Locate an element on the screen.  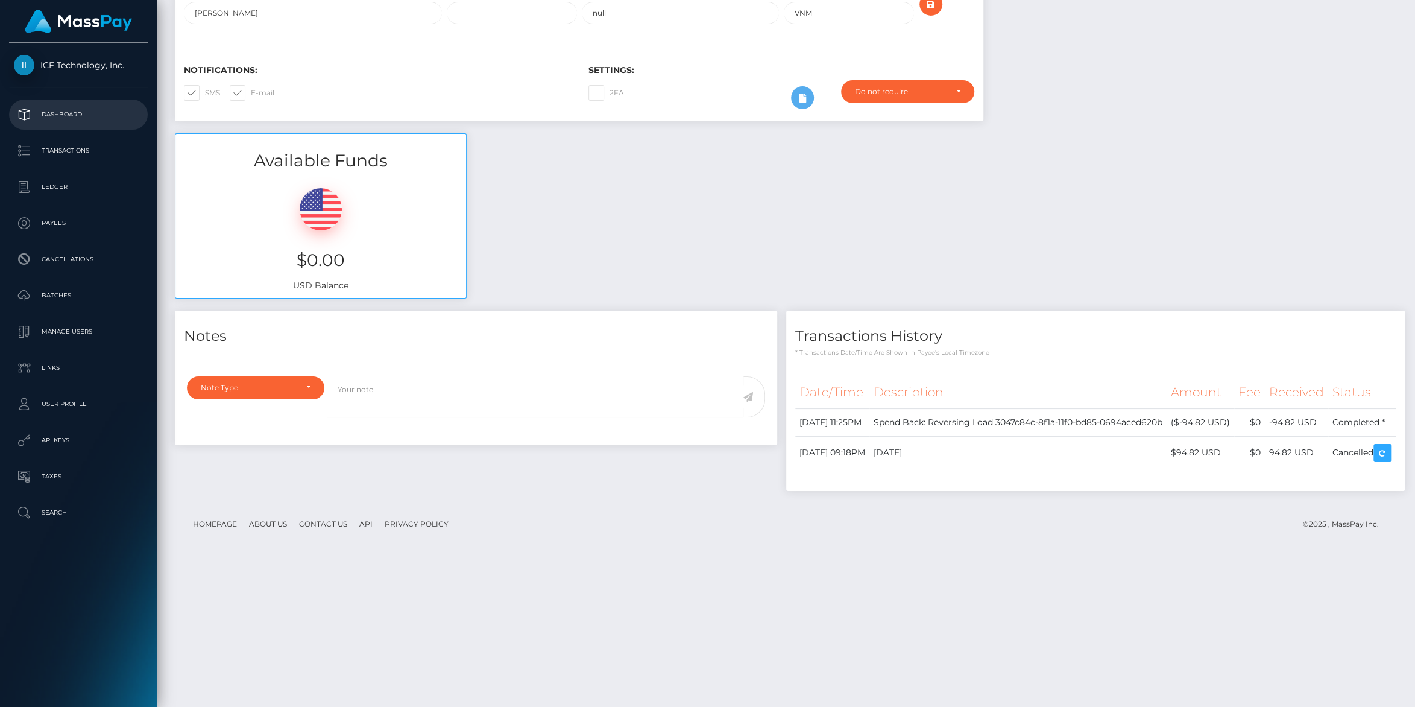
th: Description is located at coordinates (1018, 392).